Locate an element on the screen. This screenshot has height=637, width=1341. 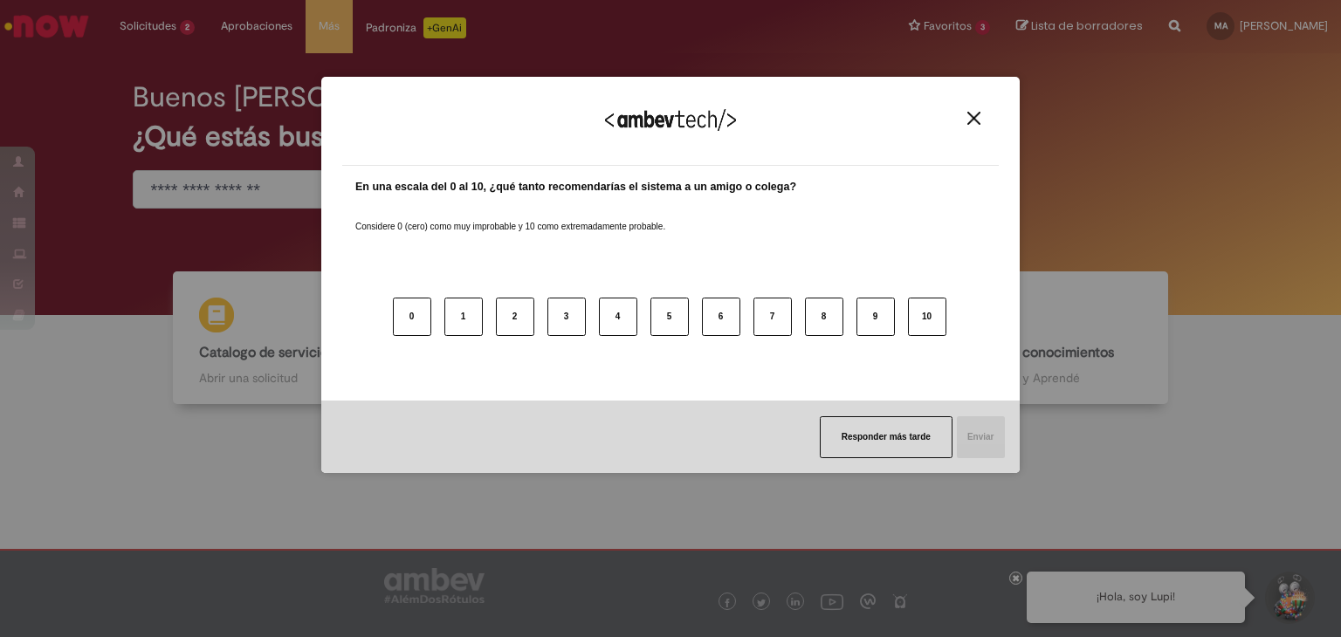
button: 6 is located at coordinates (721, 317).